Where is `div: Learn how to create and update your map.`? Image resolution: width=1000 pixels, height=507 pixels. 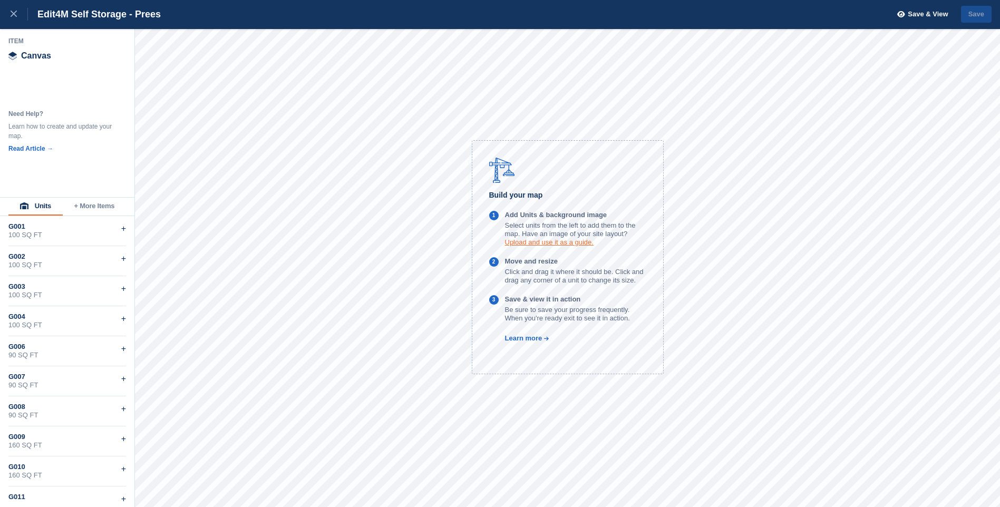
div: Learn how to create and update your map. is located at coordinates (61, 131).